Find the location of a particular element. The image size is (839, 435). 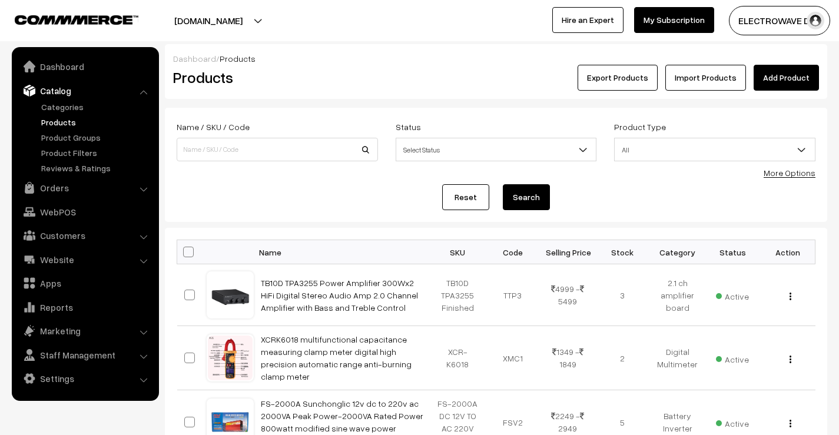

td: 2 is located at coordinates (622, 358).